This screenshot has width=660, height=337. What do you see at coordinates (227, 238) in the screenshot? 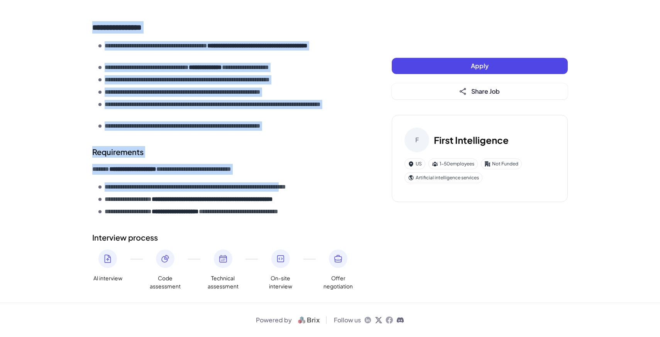
I see `h2: Interview process` at bounding box center [227, 238].